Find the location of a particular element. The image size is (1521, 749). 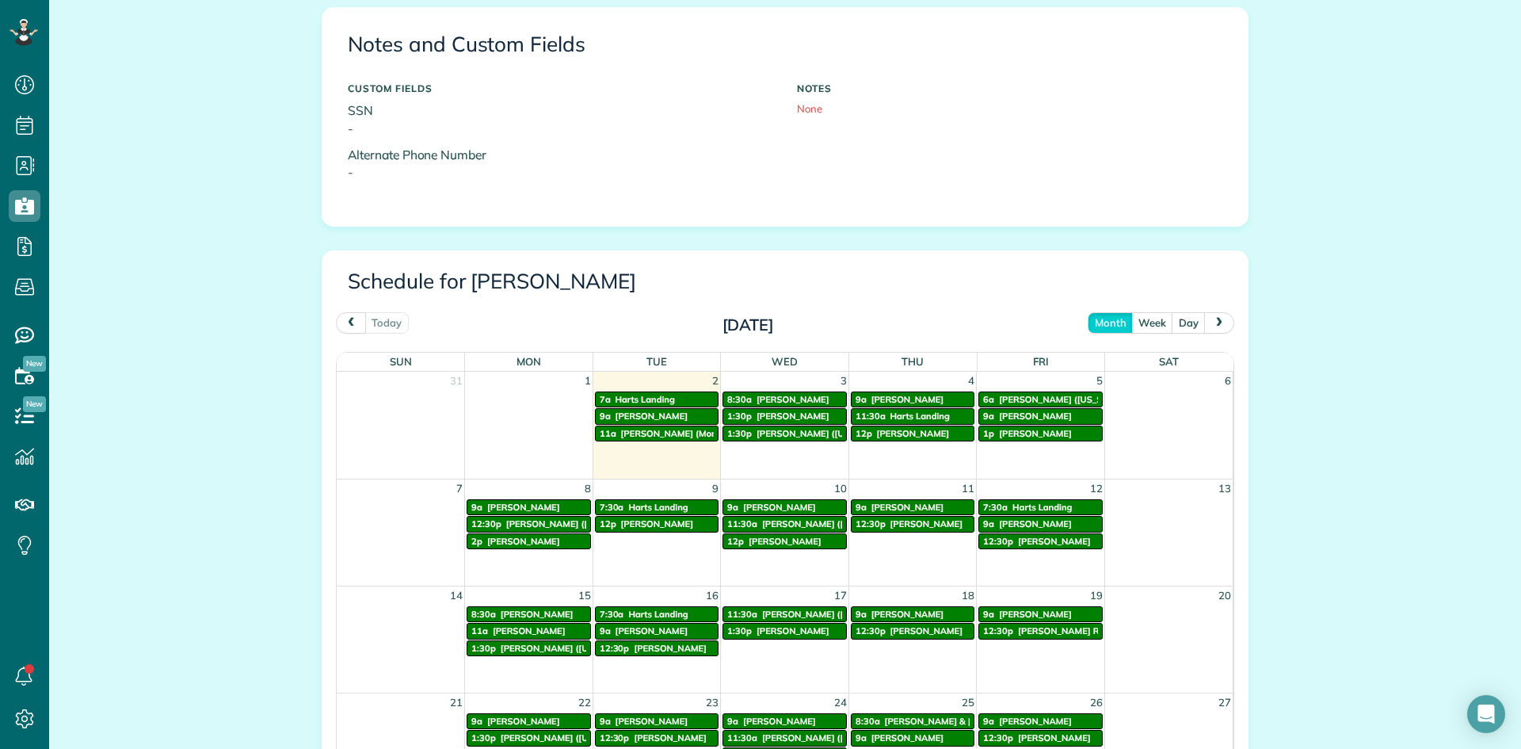

a: 7:30a Harts Landing is located at coordinates (657, 507).